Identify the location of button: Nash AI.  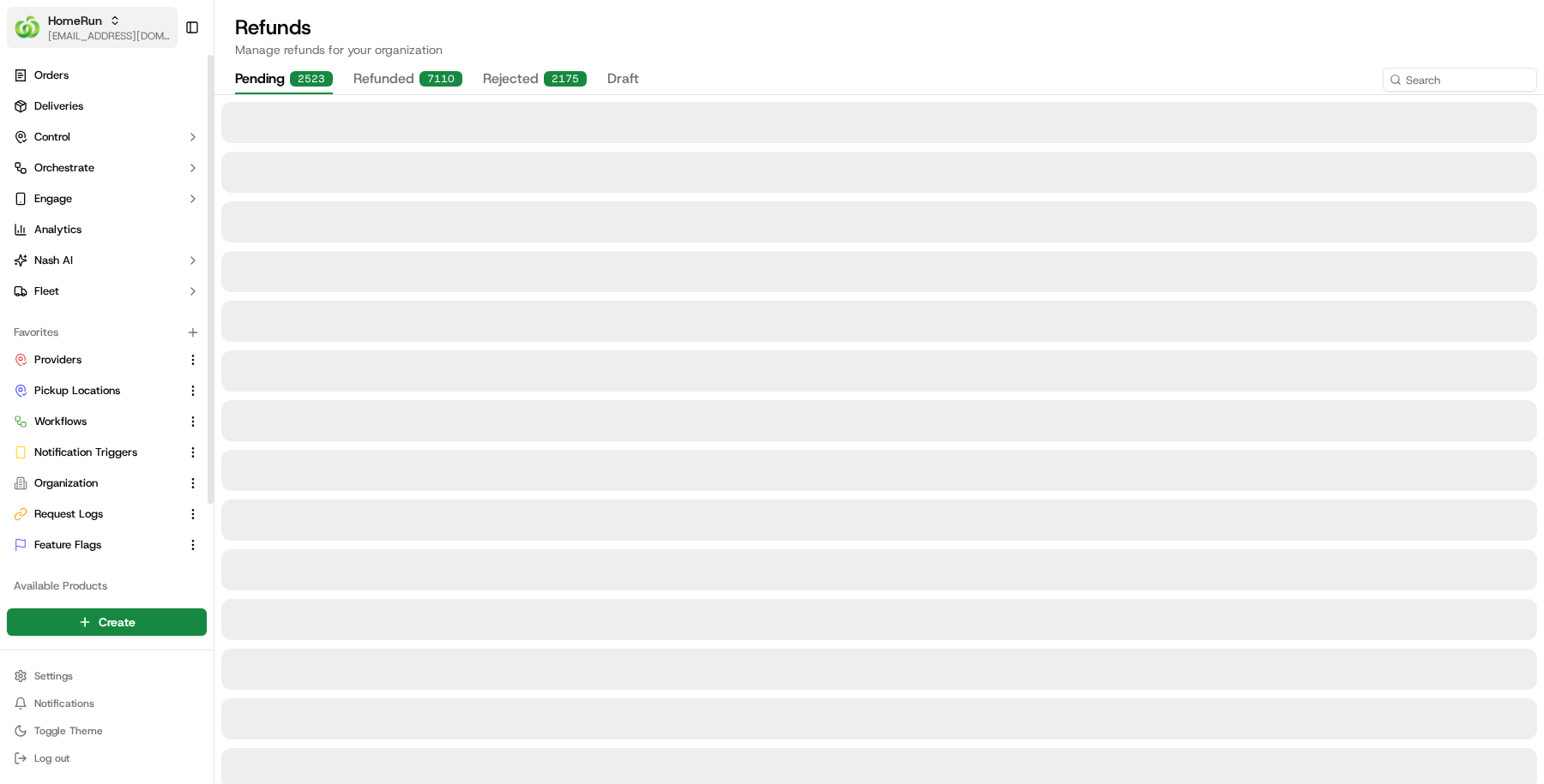
(106, 261).